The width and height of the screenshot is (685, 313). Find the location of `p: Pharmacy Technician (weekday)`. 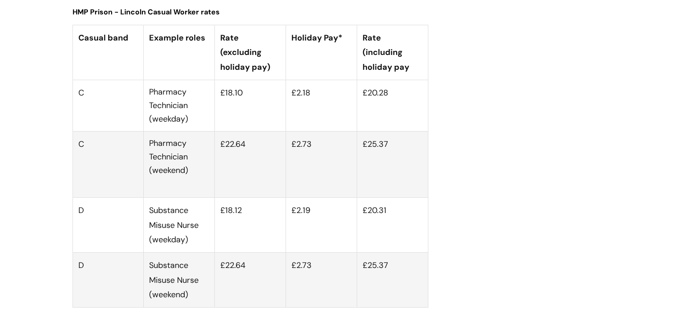

p: Pharmacy Technician (weekday) is located at coordinates (179, 105).